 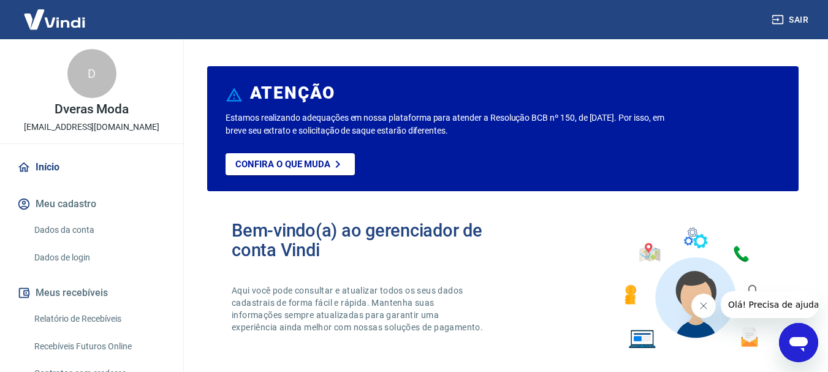 What do you see at coordinates (92, 74) in the screenshot?
I see `div: D` at bounding box center [92, 74].